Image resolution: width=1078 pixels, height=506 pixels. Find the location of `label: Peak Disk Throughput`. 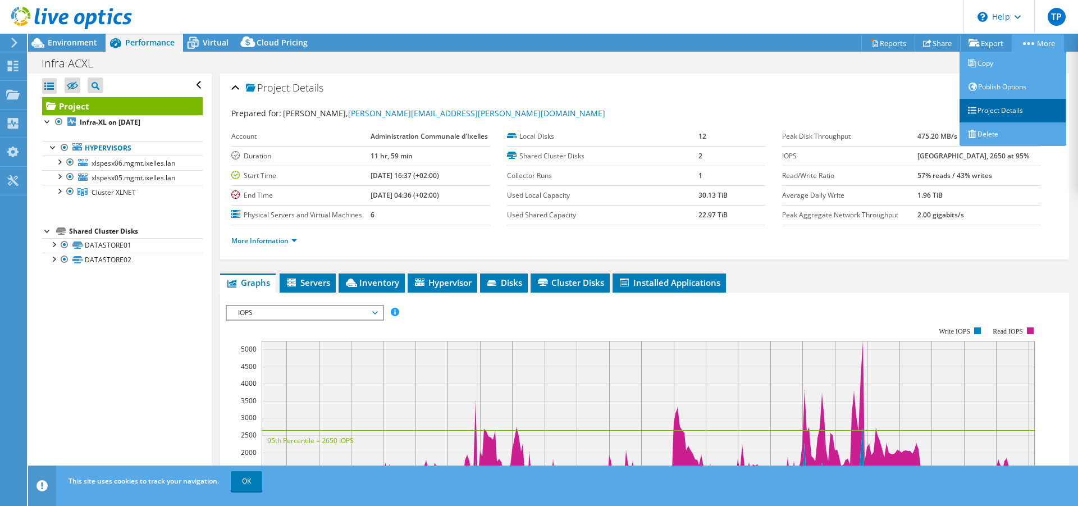

label: Peak Disk Throughput is located at coordinates (849, 136).